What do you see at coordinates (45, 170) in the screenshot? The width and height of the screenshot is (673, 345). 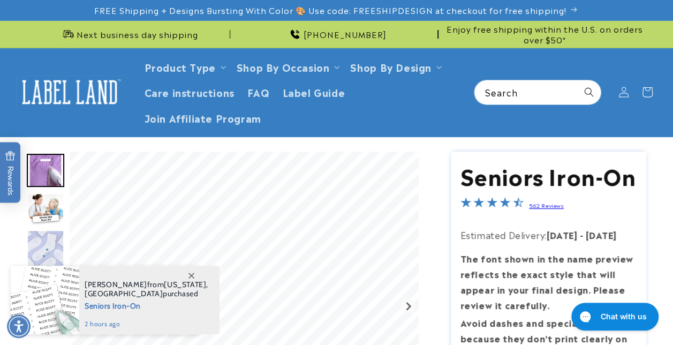 I see `img: Iron on name label being ironed to shirt` at bounding box center [45, 170].